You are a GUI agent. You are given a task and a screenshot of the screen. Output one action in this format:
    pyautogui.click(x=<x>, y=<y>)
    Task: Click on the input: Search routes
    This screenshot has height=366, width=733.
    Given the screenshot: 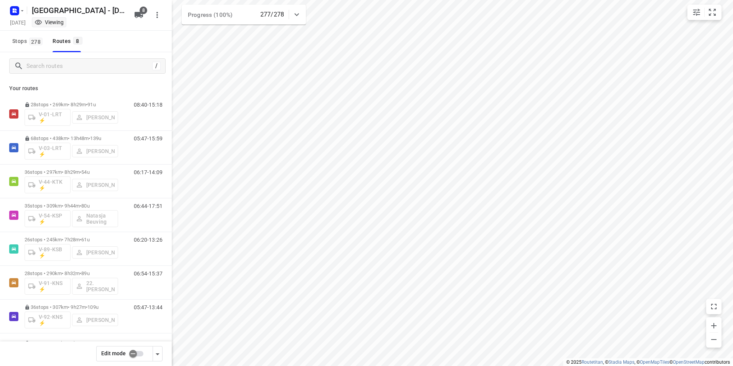 What is the action you would take?
    pyautogui.click(x=89, y=66)
    